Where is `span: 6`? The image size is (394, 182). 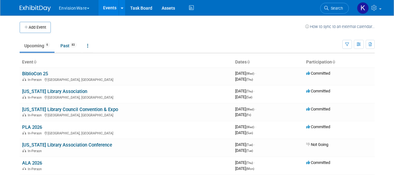
span: 6 is located at coordinates (47, 45).